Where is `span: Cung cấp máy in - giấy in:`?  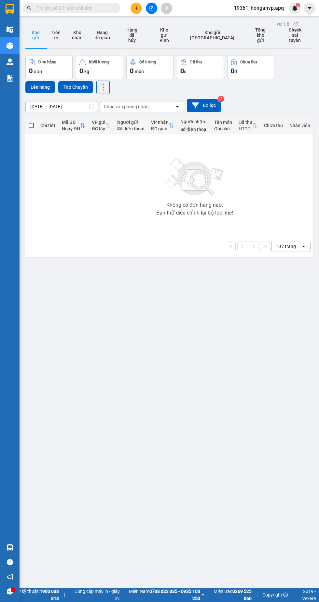 span: Cung cấp máy in - giấy in: is located at coordinates (95, 595).